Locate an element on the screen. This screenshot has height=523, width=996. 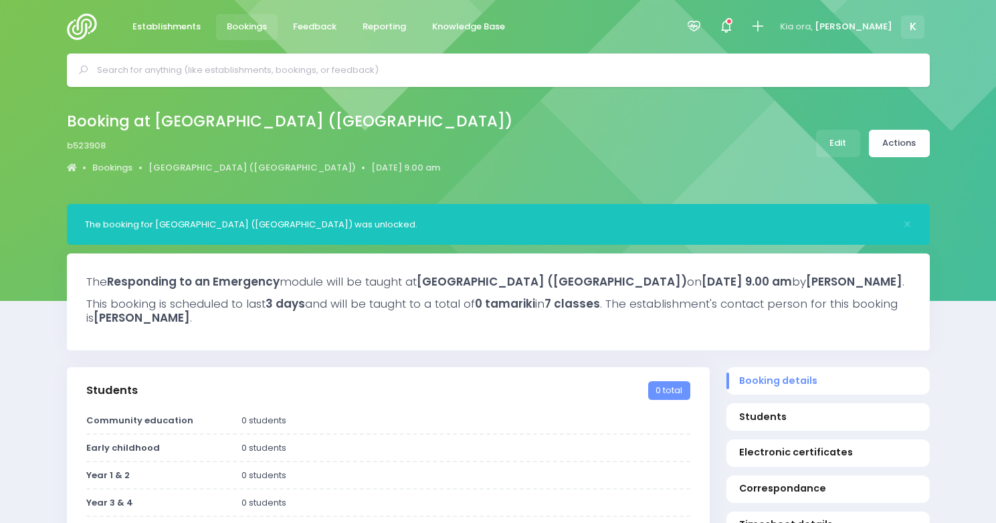
strong: Year 1 & 2 is located at coordinates (108, 475).